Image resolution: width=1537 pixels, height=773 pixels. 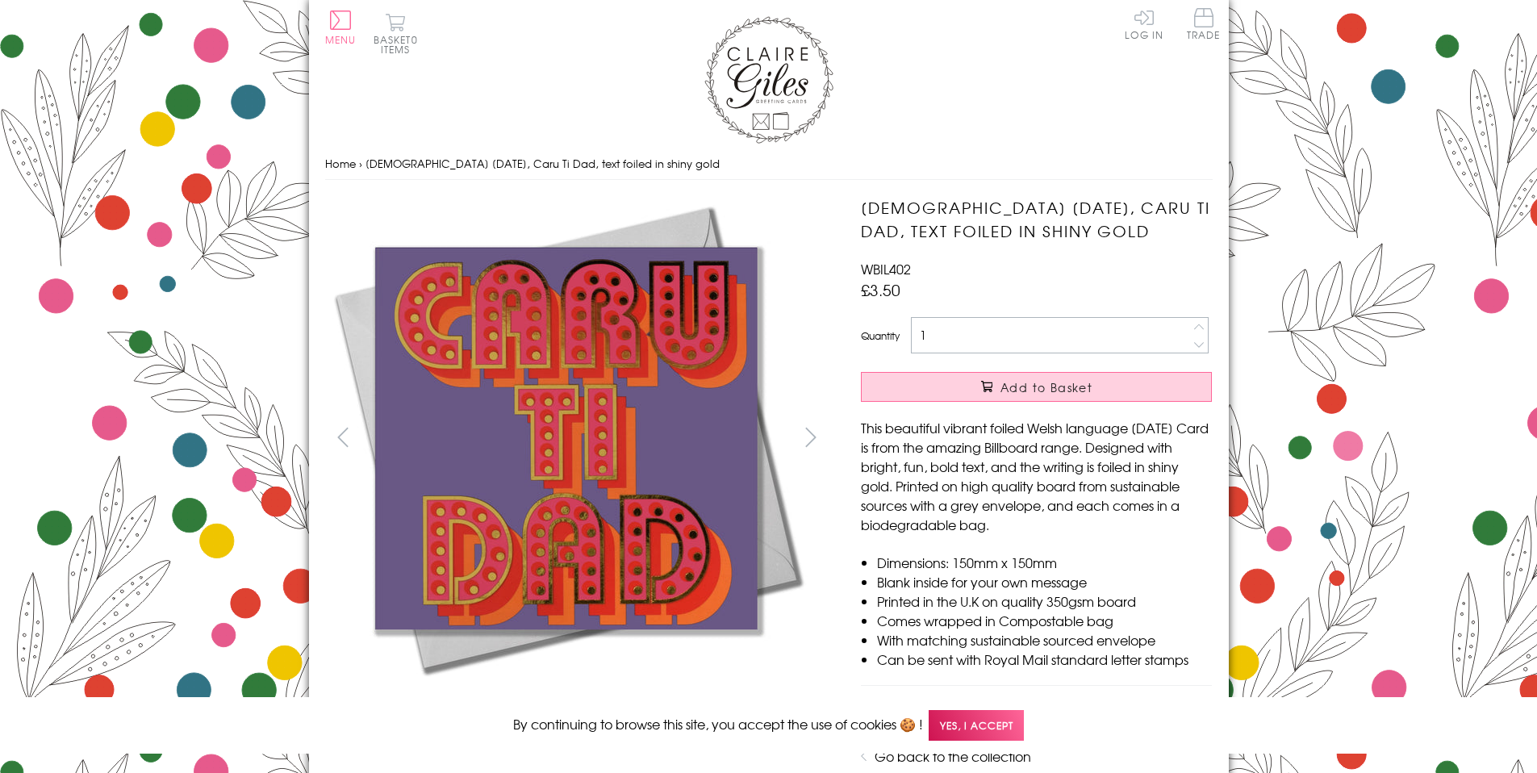 I want to click on span: Trade, so click(x=1204, y=23).